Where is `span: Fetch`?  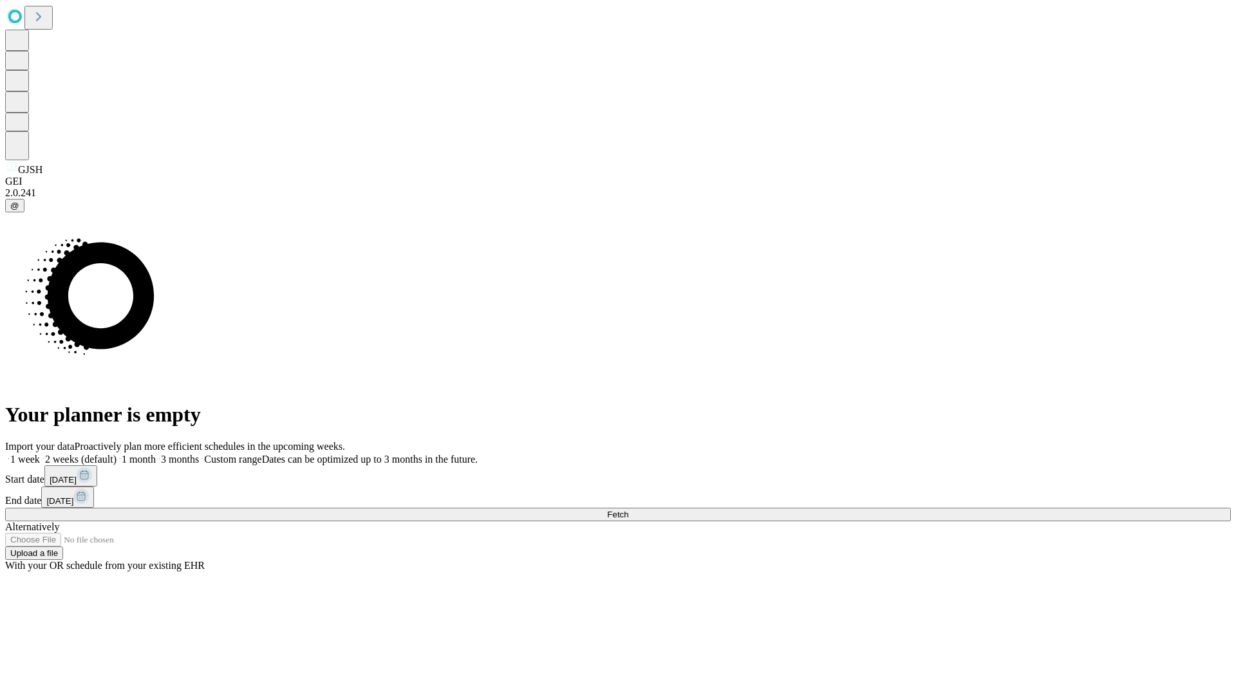
span: Fetch is located at coordinates (617, 514).